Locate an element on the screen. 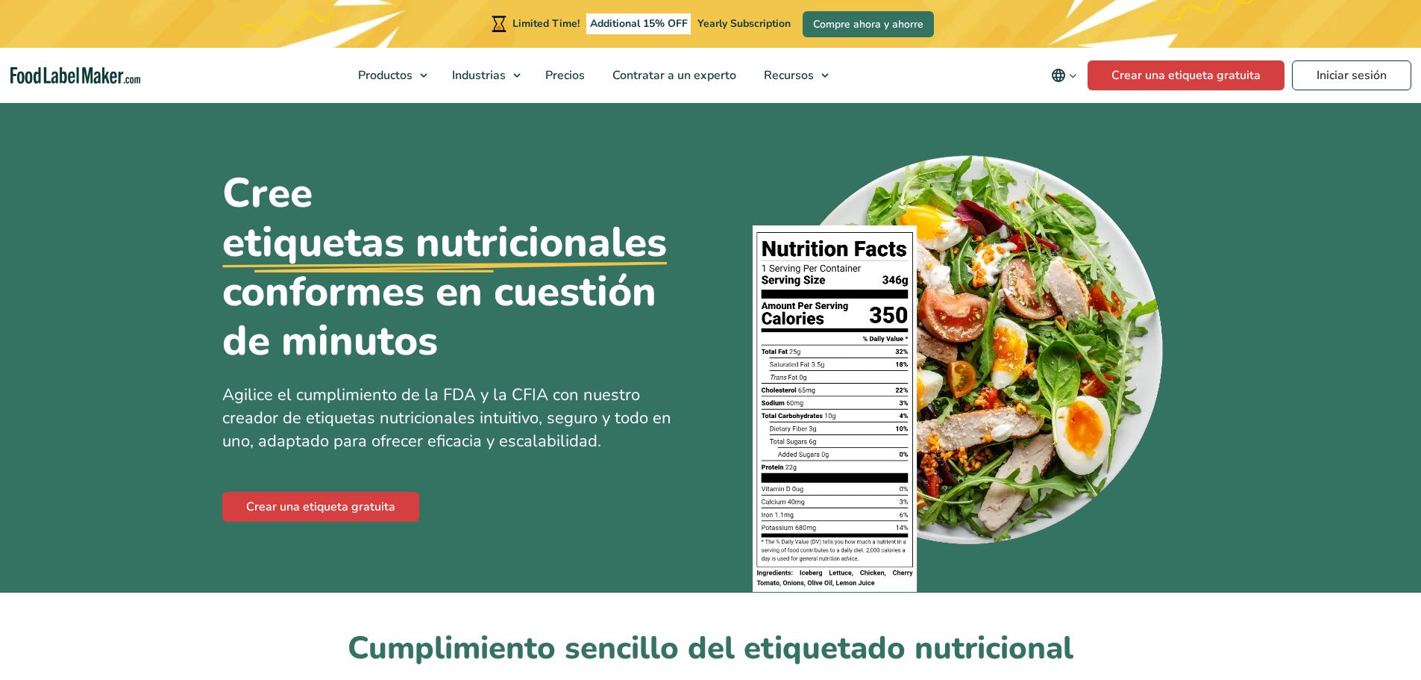  span: Limited Time! is located at coordinates (546, 23).